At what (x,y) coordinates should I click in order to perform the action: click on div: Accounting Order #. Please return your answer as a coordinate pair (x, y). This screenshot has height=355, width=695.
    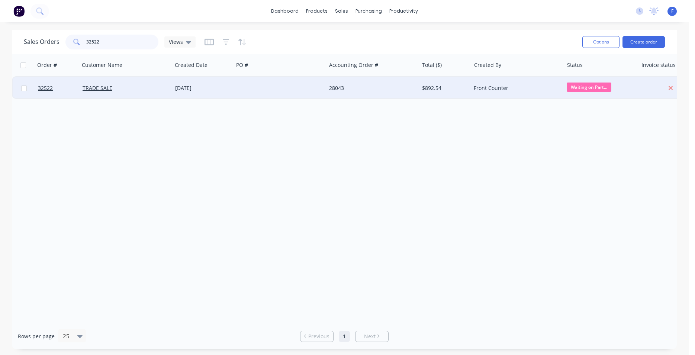
    Looking at the image, I should click on (354, 65).